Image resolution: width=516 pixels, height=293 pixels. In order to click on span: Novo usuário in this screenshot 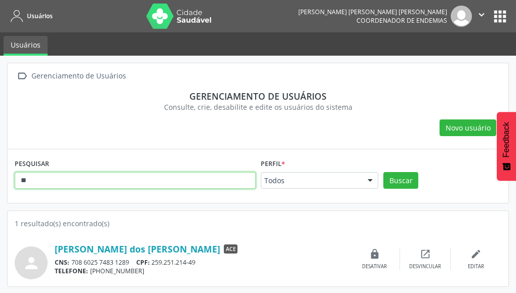, I will do `click(468, 128)`.